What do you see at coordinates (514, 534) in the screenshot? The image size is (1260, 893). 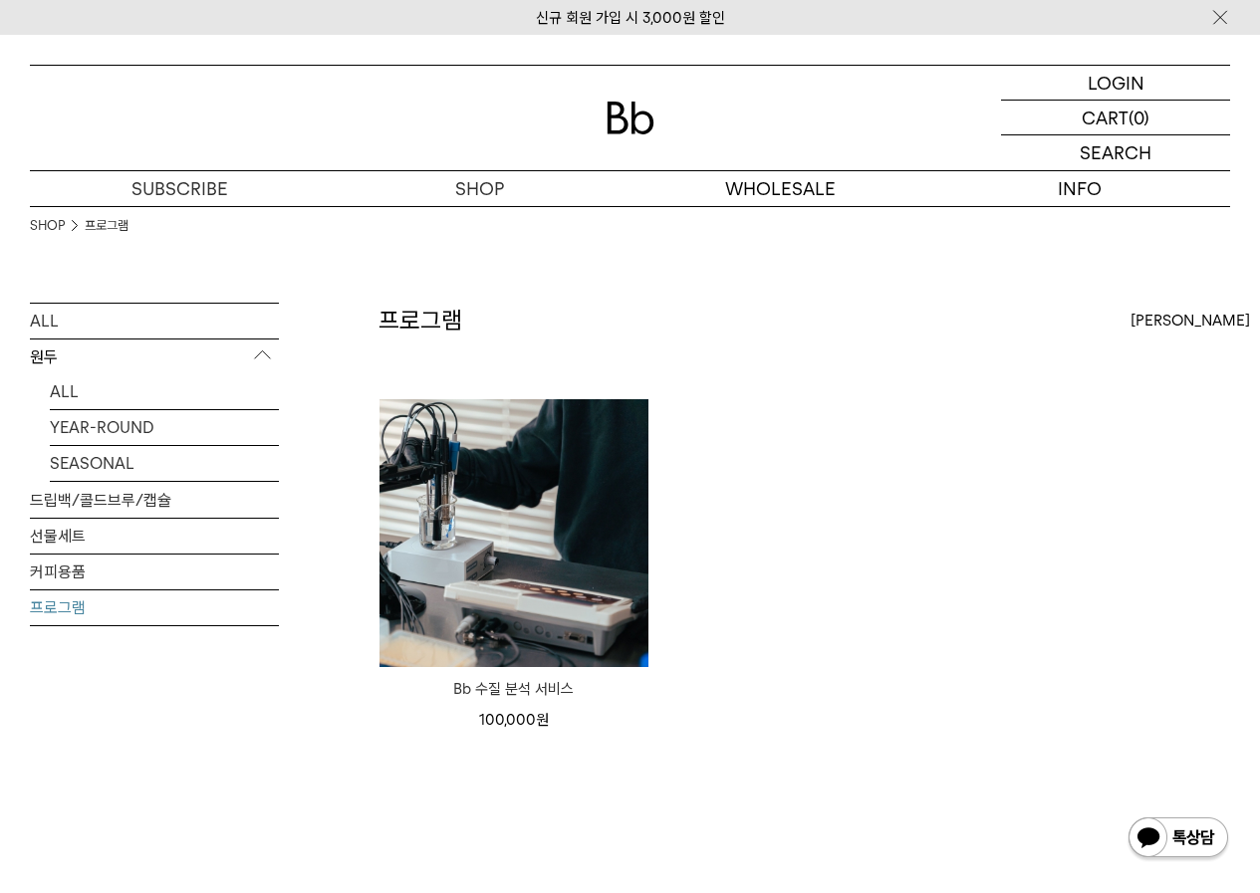 I see `img: Bb 수질 분석 서비스` at bounding box center [514, 534].